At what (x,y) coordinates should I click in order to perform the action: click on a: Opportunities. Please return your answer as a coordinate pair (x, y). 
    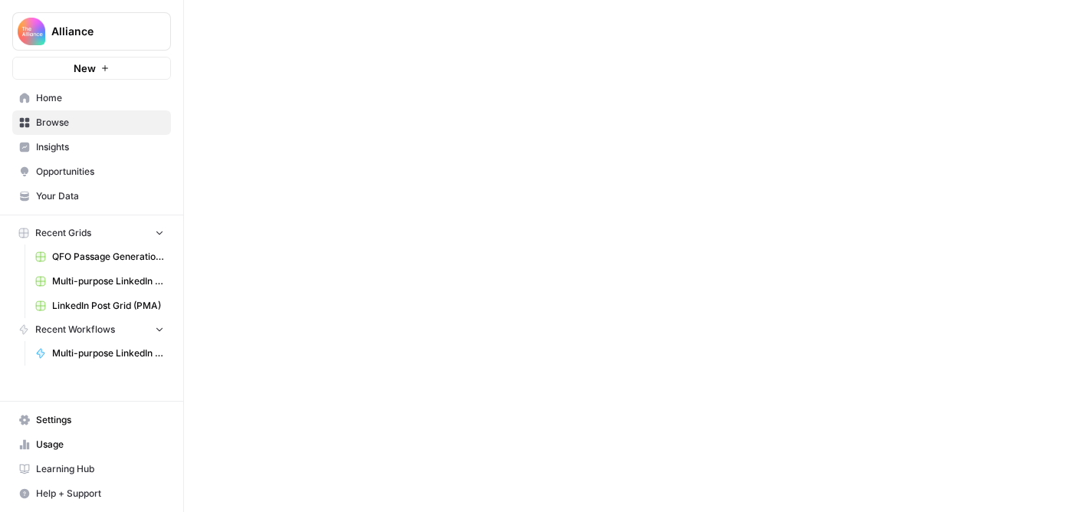
    Looking at the image, I should click on (91, 172).